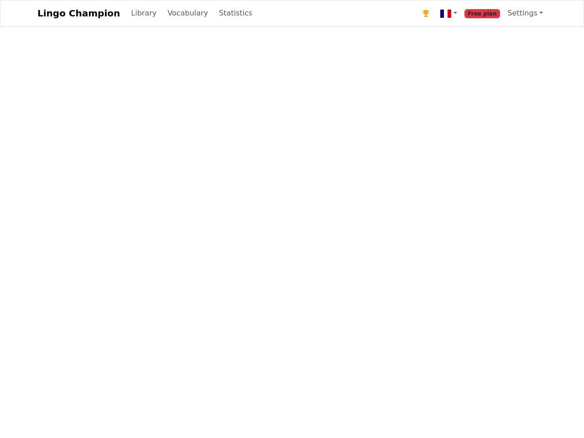 The image size is (584, 438). What do you see at coordinates (525, 13) in the screenshot?
I see `a: Settings` at bounding box center [525, 13].